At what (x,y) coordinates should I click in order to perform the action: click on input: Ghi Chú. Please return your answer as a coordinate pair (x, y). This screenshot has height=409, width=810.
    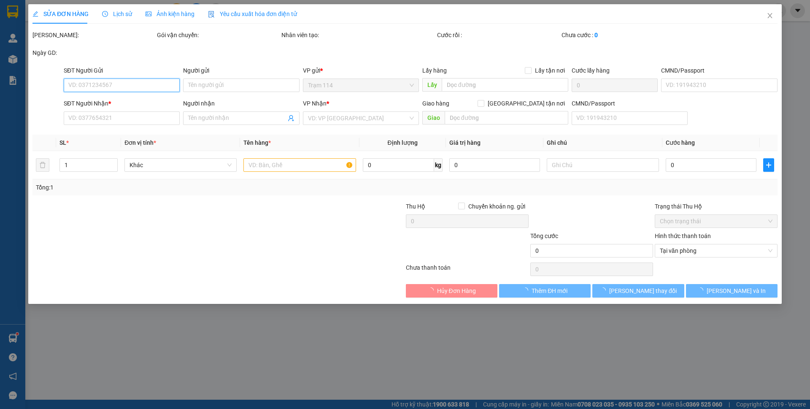
    Looking at the image, I should click on (603, 165).